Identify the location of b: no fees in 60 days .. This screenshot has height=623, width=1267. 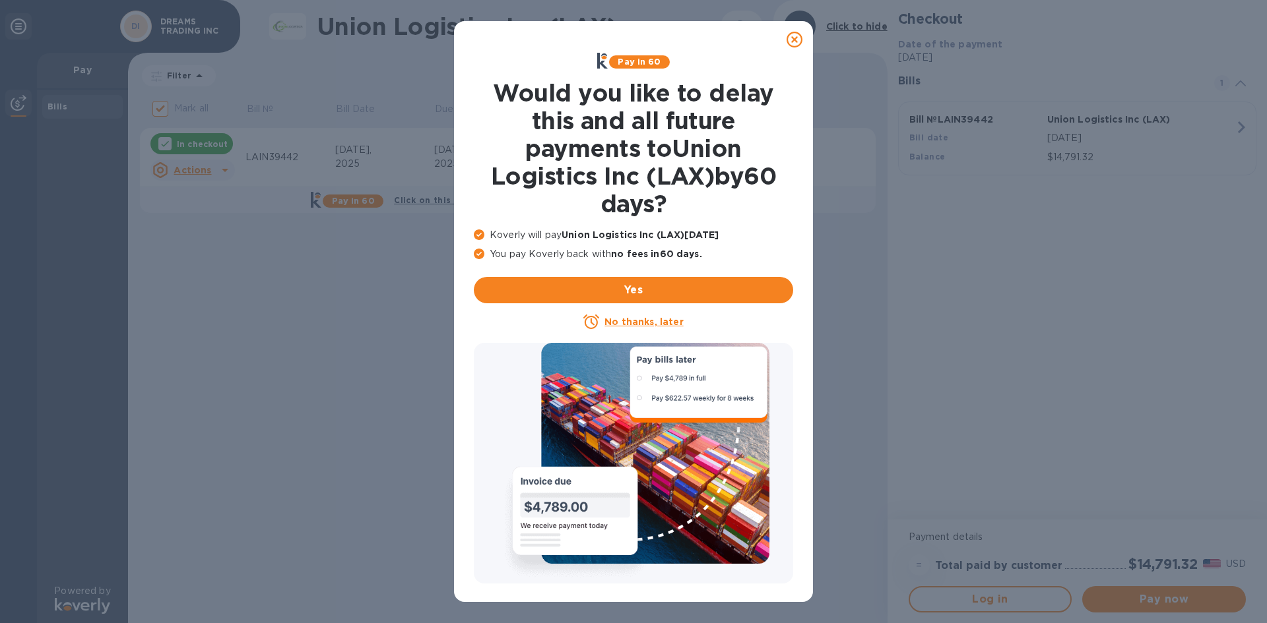
(656, 254).